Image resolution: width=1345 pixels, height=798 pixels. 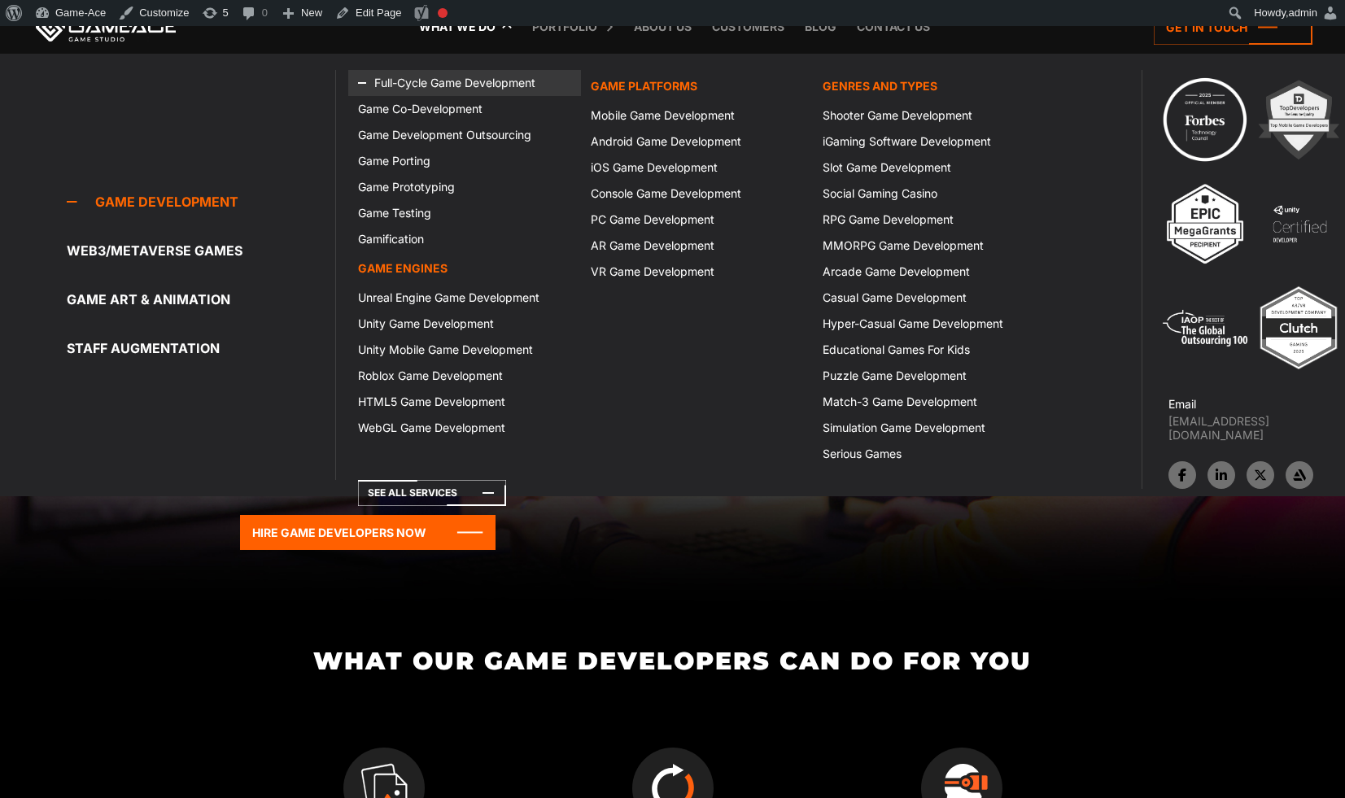 I want to click on a: Simulation Game Development, so click(x=928, y=428).